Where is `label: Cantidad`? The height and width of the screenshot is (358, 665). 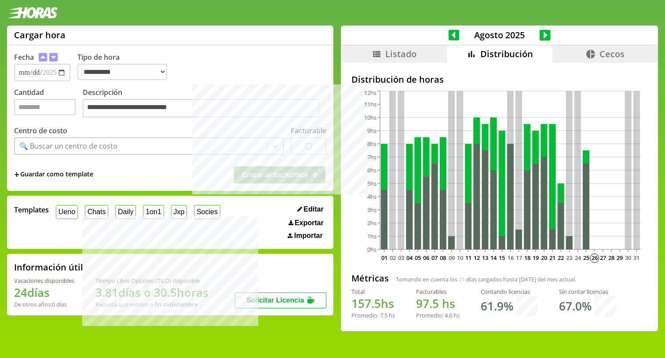 label: Cantidad is located at coordinates (48, 103).